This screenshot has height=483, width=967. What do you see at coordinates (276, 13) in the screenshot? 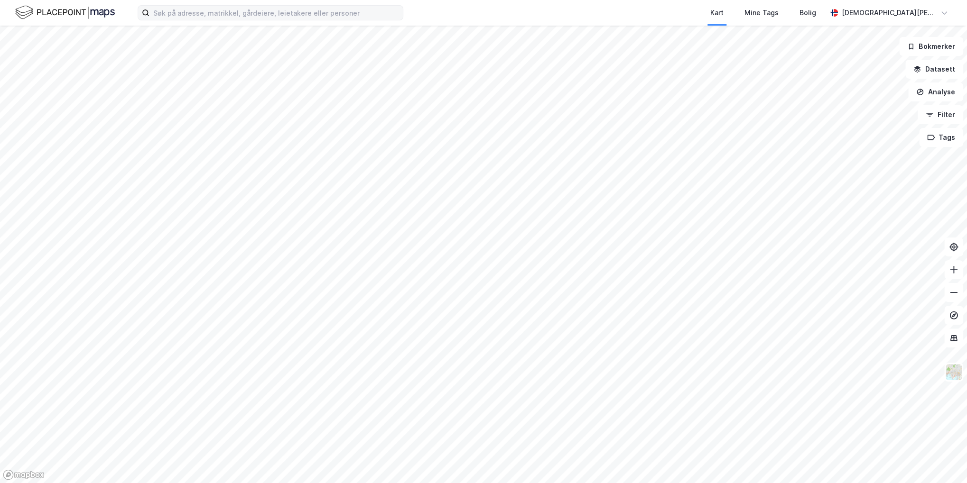
I see `input: Søk på adresse, matrikkel, gårdeiere, leietakere eller personer` at bounding box center [276, 13].